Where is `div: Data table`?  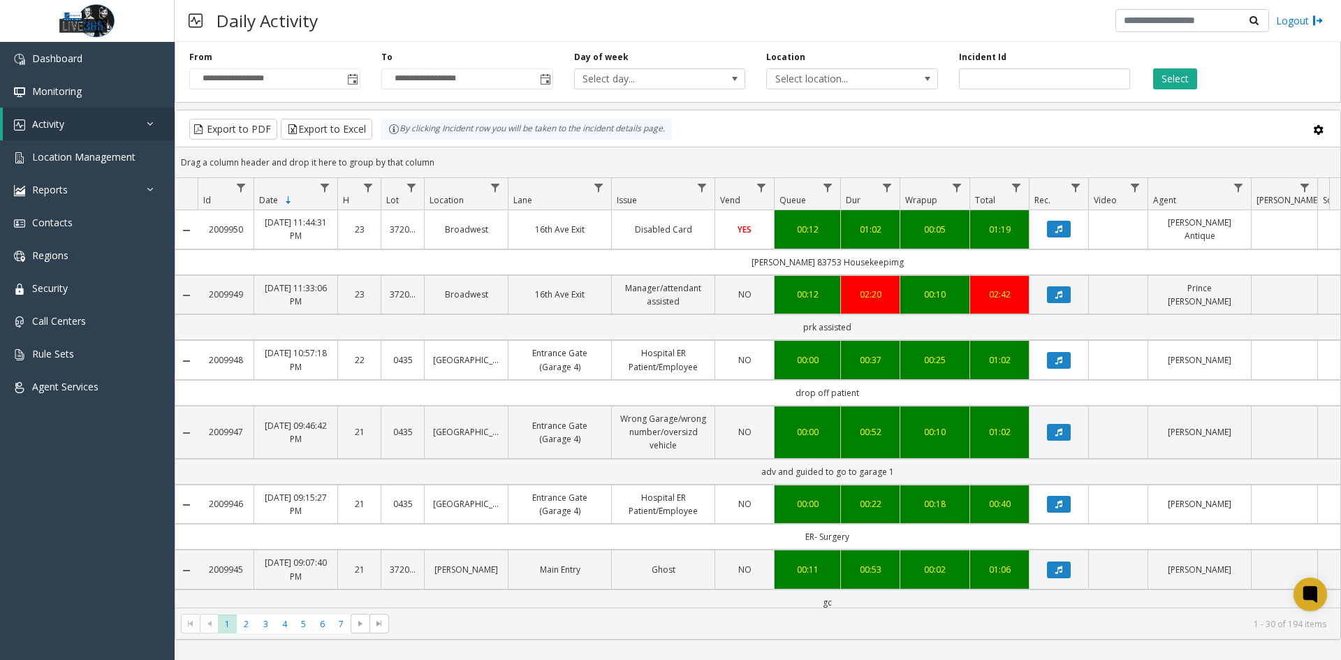 div: Data table is located at coordinates (758, 393).